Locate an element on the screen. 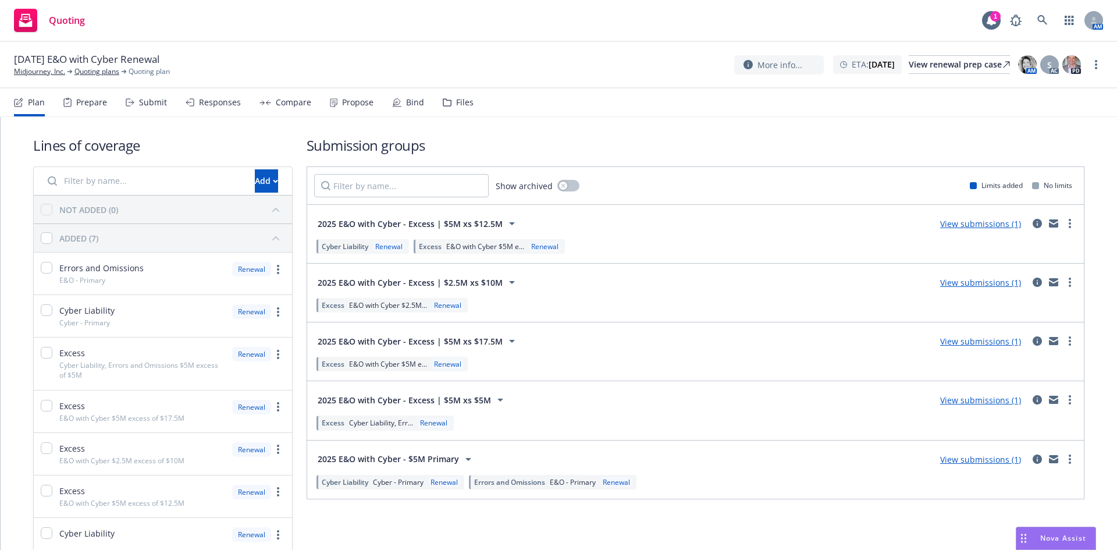 Image resolution: width=1117 pixels, height=550 pixels. div: Limits added is located at coordinates (996, 185).